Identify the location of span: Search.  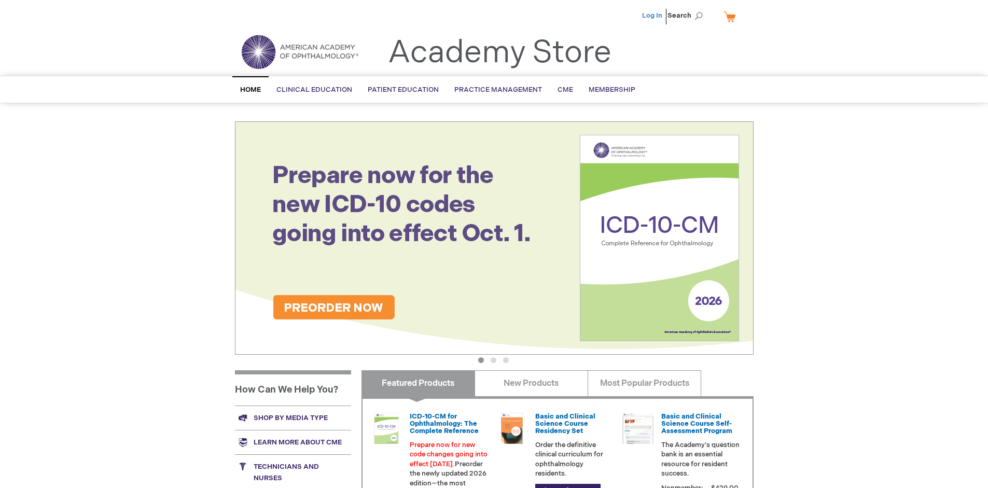
(687, 16).